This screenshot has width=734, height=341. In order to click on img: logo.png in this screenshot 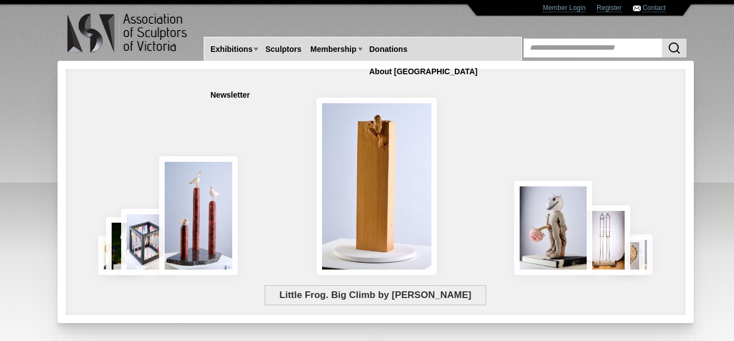, I will do `click(128, 33)`.